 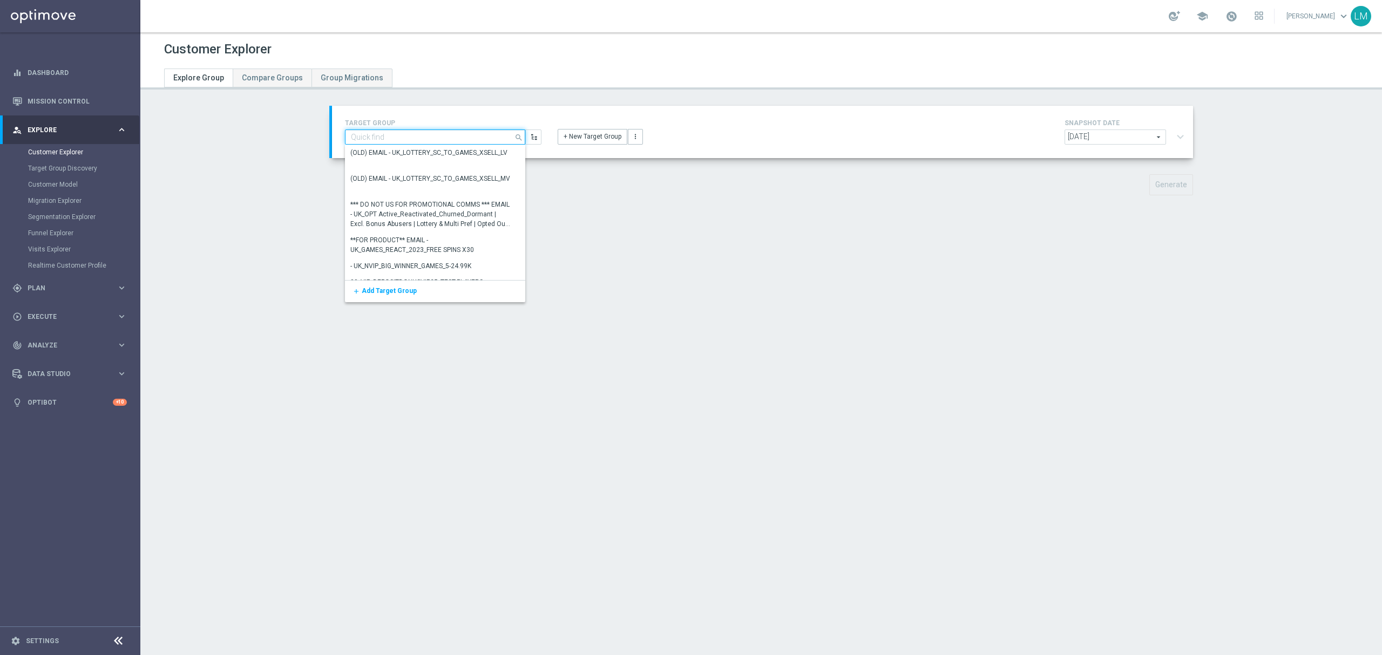 I want to click on a: Target Group Discovery, so click(x=70, y=168).